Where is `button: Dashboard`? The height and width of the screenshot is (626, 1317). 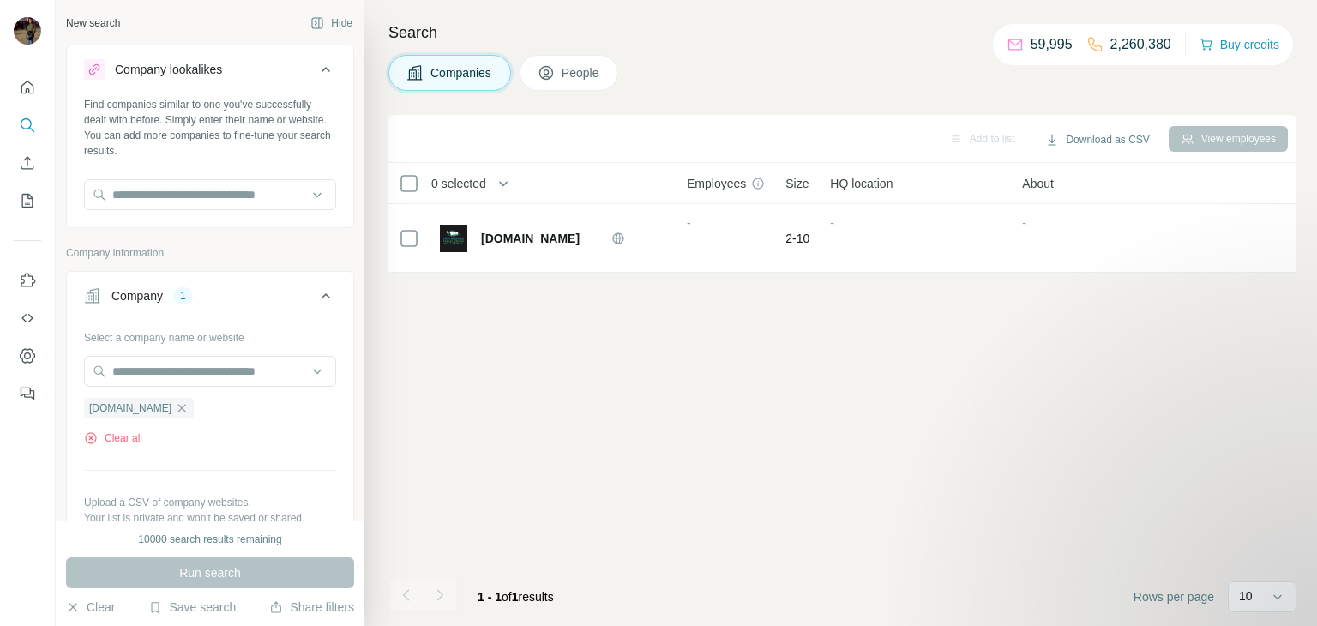 button: Dashboard is located at coordinates (27, 356).